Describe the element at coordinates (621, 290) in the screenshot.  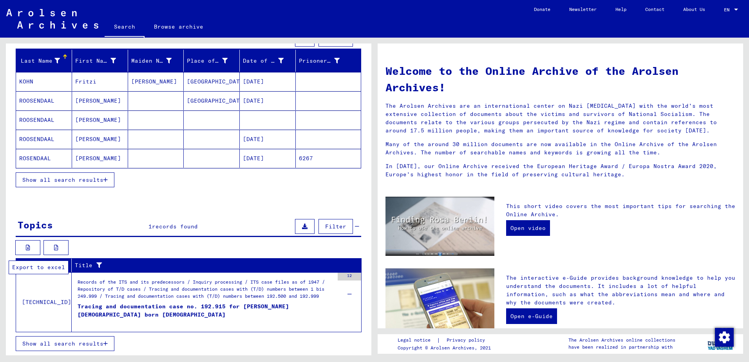
I see `p: The interactive e-Guide provides background knowledge to help you understand the documents. It in...` at that location.